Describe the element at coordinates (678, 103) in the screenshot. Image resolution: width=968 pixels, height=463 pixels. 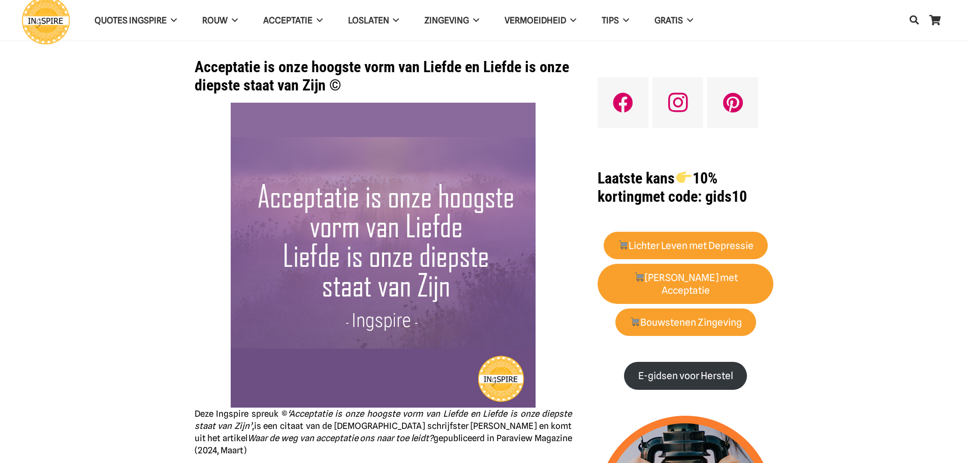
I see `a: Instagram` at that location.